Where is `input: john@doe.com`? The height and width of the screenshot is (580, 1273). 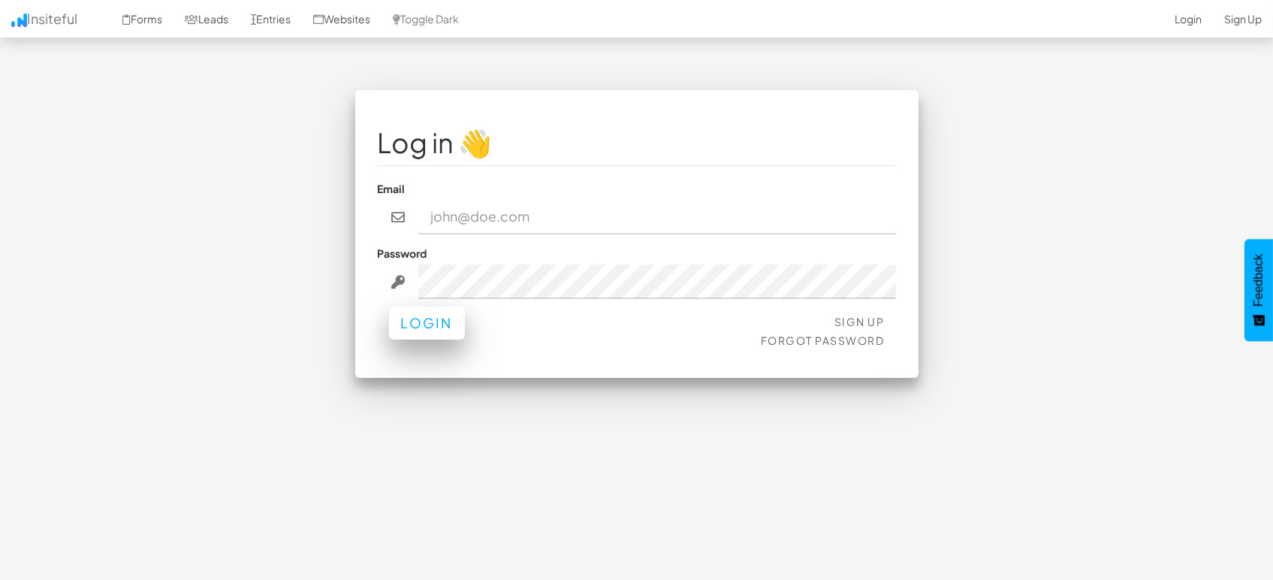 input: john@doe.com is located at coordinates (657, 217).